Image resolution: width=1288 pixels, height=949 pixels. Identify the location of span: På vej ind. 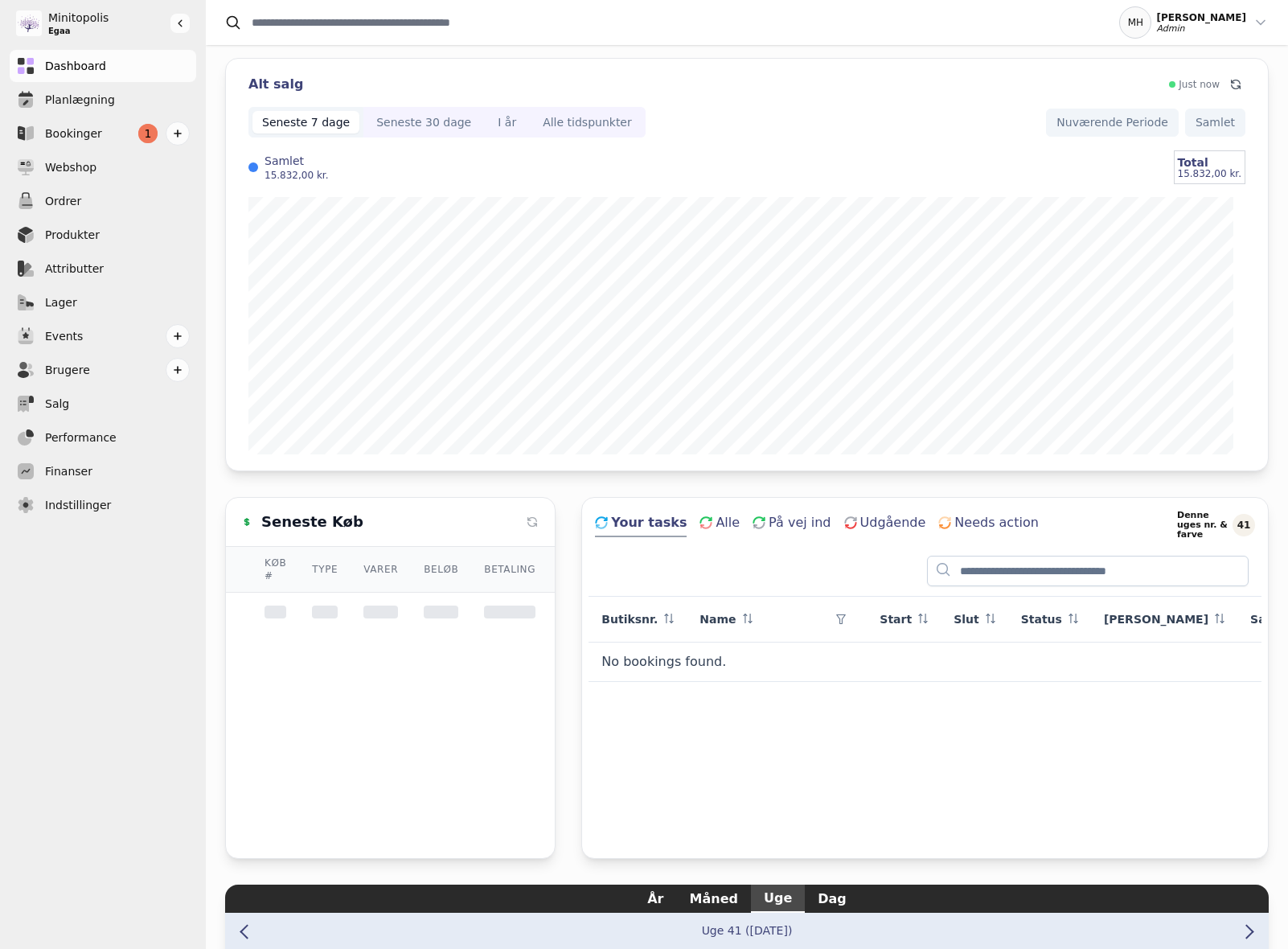
(799, 522).